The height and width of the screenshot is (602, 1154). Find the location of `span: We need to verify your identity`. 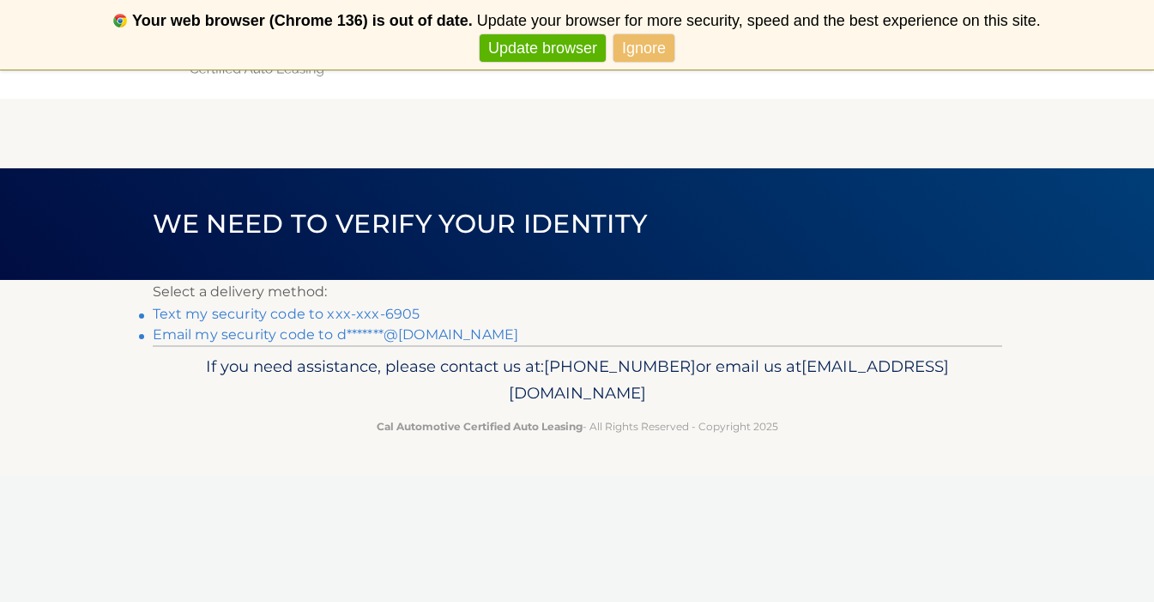

span: We need to verify your identity is located at coordinates (400, 223).